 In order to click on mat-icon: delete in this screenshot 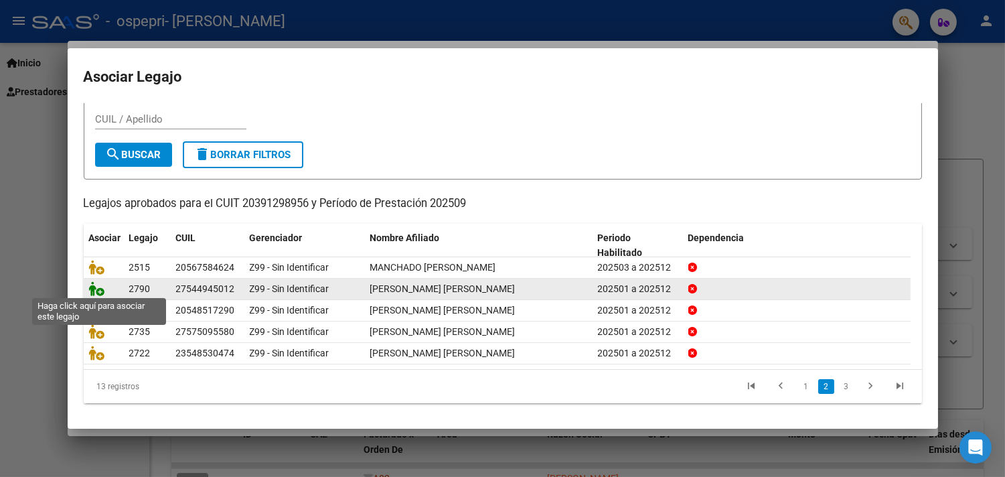, I will do `click(203, 154)`.